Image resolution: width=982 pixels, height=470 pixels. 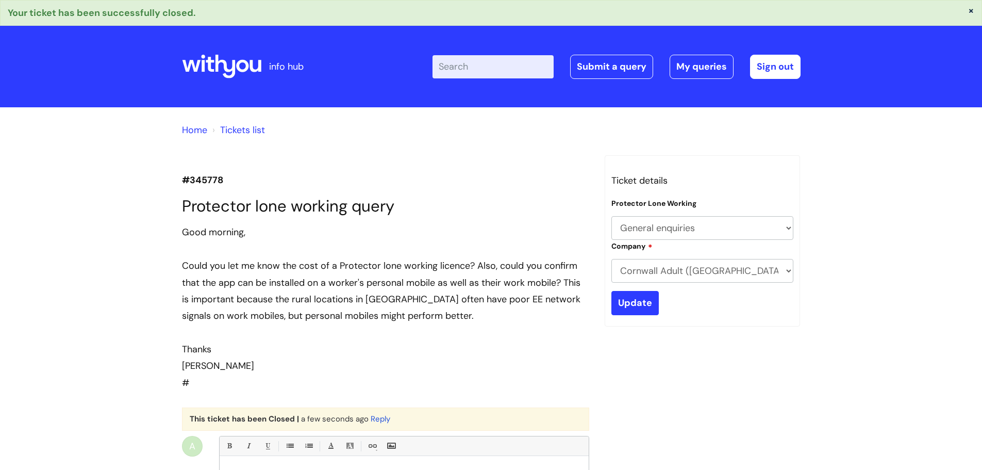 I want to click on label: Protector Lone Working, so click(x=654, y=203).